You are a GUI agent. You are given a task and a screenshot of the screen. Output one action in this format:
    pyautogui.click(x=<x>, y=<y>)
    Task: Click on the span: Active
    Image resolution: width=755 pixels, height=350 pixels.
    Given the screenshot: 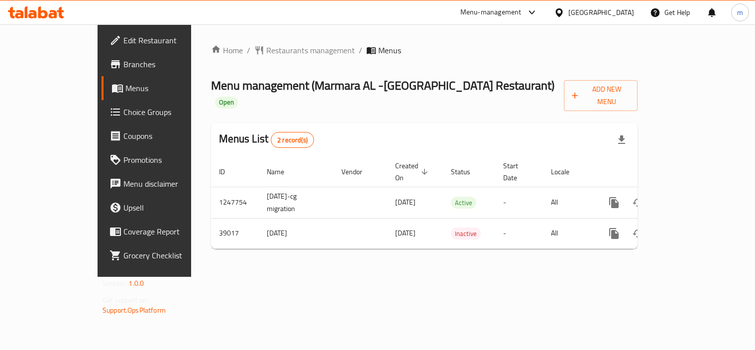 What is the action you would take?
    pyautogui.click(x=463, y=202)
    